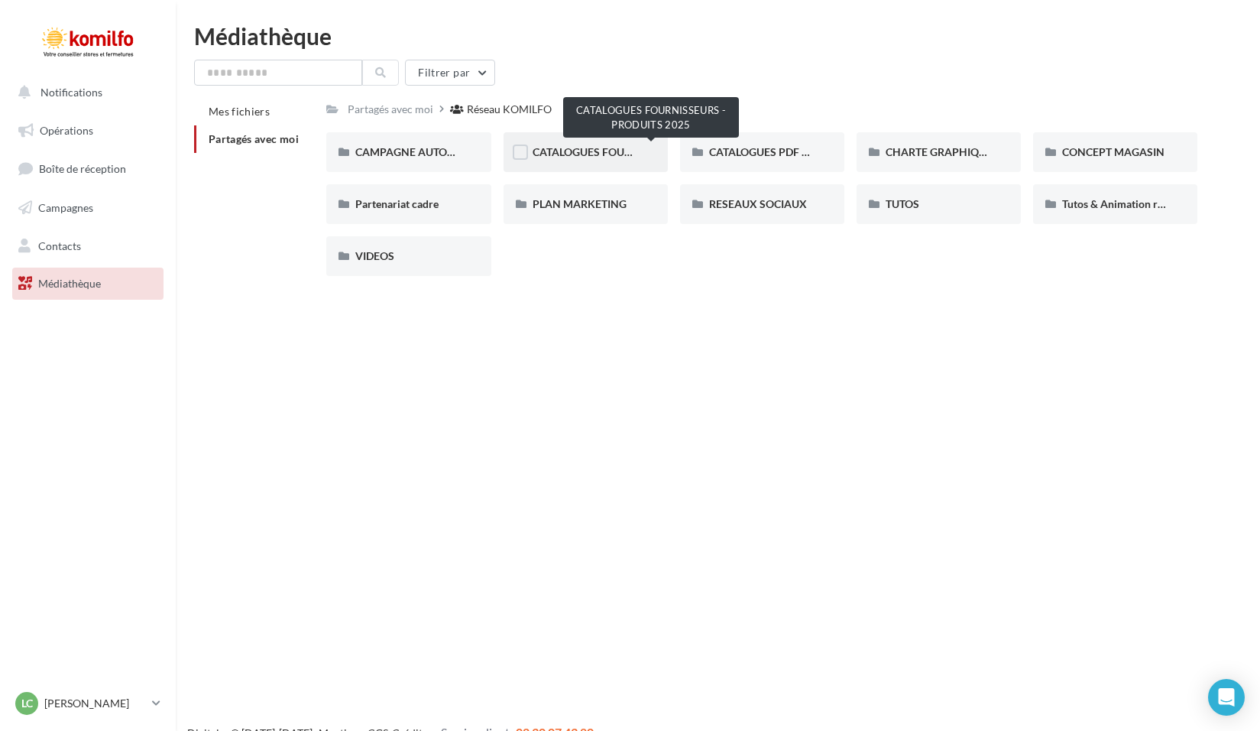  I want to click on a: Boîte de réception, so click(88, 168).